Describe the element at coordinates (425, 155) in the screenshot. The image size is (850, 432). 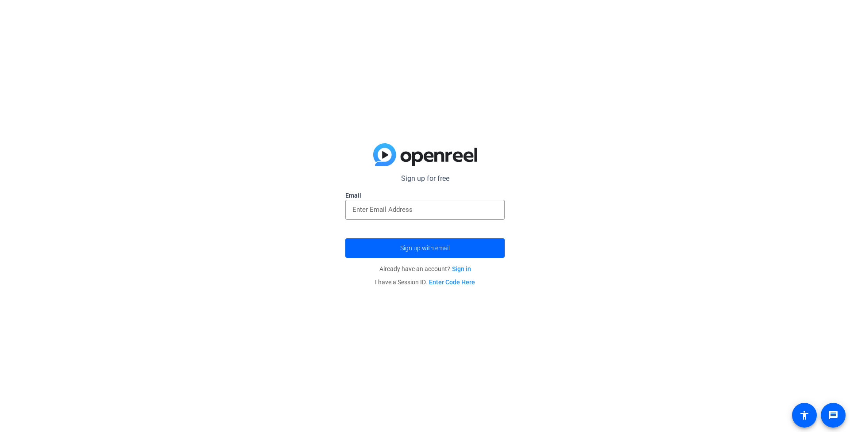
I see `img: blue-gradient.svg` at that location.